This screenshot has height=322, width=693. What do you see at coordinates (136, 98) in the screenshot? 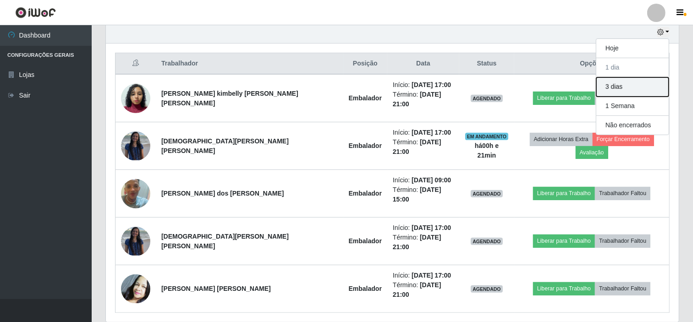
I see `img: 1750441455781.jpeg` at bounding box center [136, 98].